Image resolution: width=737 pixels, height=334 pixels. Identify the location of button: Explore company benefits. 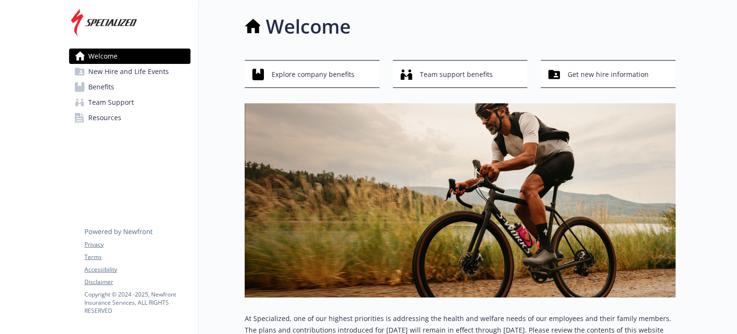
(312, 74).